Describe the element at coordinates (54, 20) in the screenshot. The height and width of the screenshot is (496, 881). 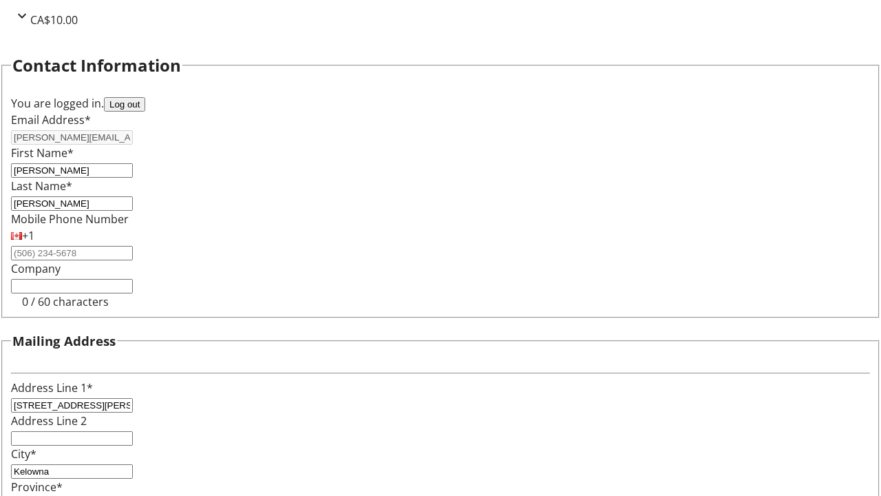
I see `span: CA$10.00` at that location.